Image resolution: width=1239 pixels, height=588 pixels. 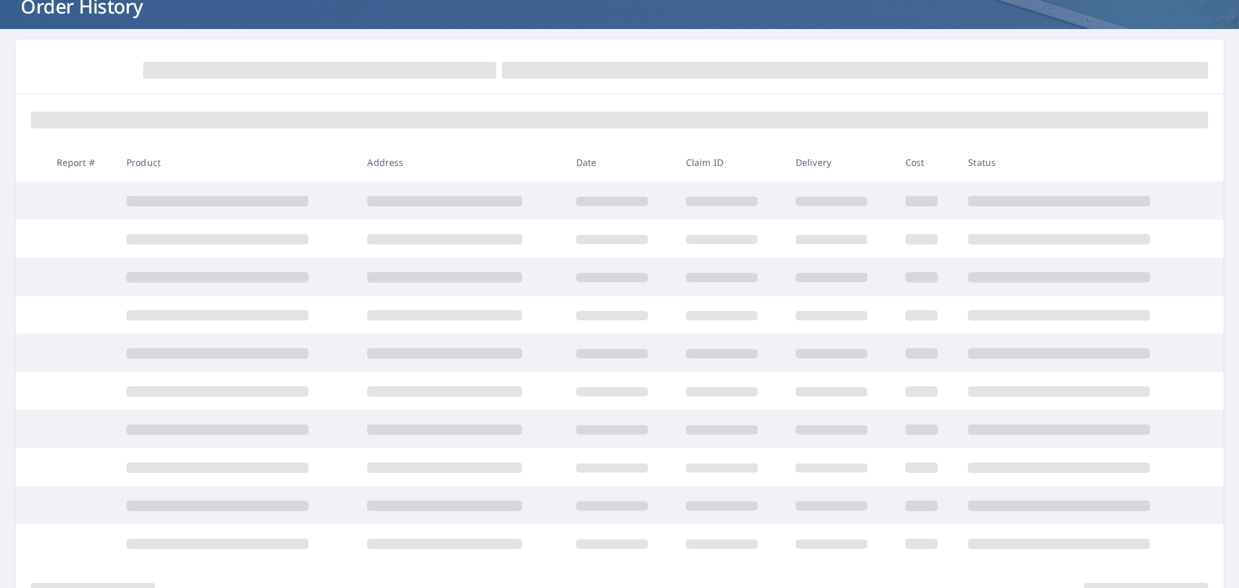 I want to click on th: Address, so click(x=461, y=162).